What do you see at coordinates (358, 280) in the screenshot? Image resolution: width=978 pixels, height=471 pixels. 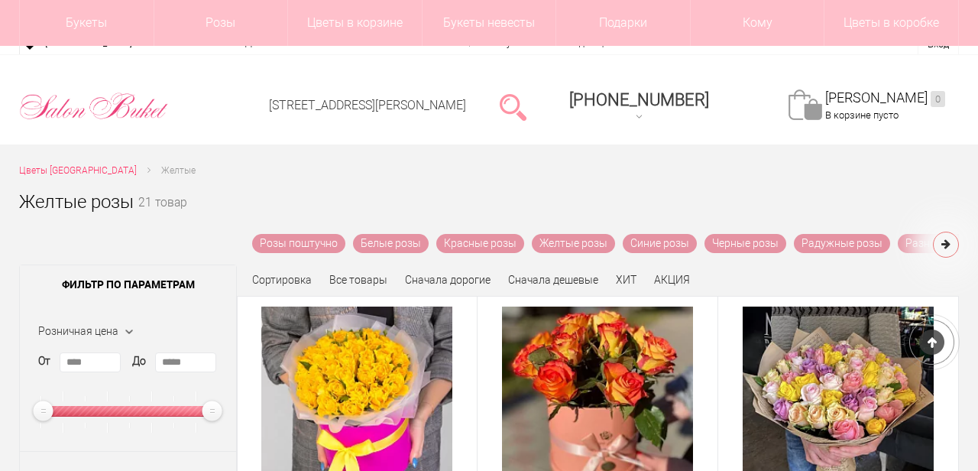 I see `a: Все товары` at bounding box center [358, 280].